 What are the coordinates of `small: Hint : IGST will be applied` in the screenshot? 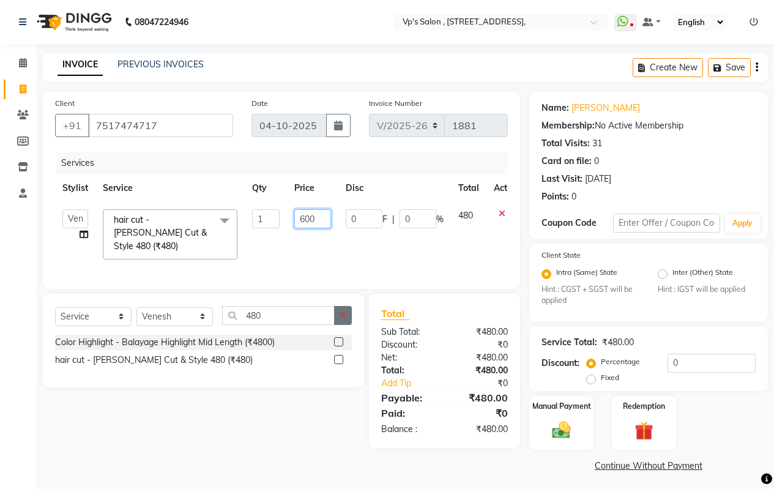 It's located at (706, 289).